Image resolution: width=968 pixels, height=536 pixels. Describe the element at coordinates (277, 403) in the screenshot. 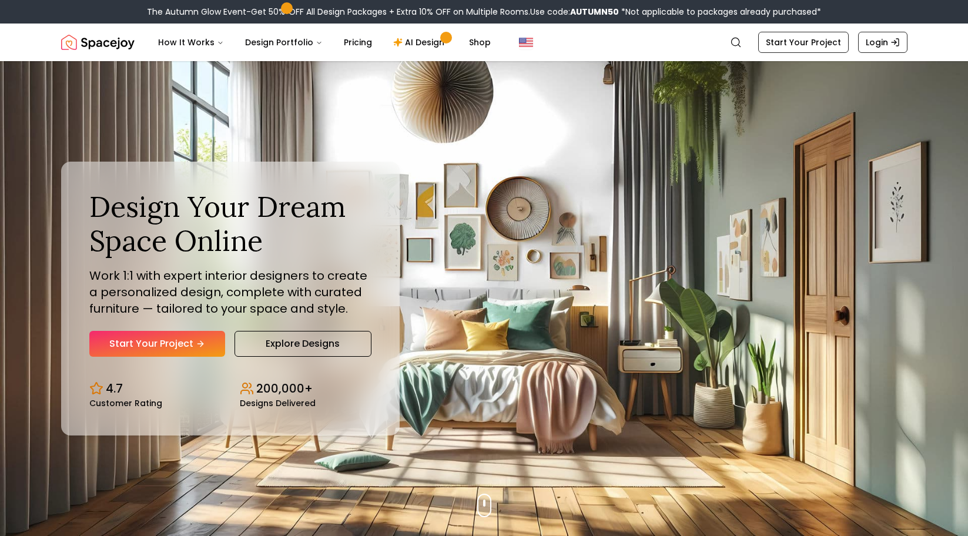

I see `small: Designs Delivered` at that location.